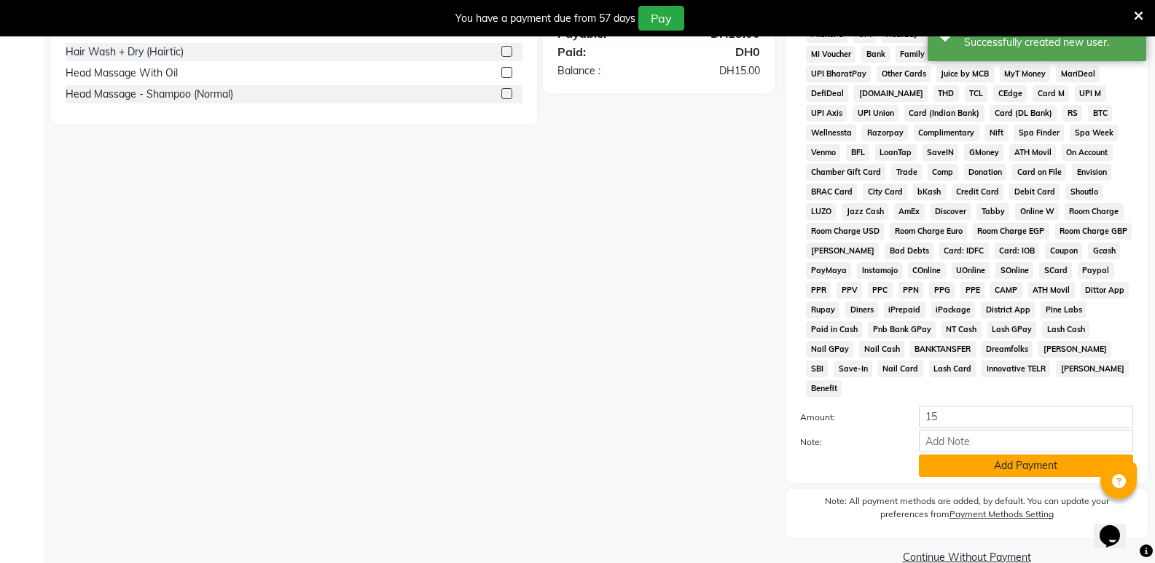 This screenshot has width=1155, height=563. I want to click on span: CEdge, so click(1010, 93).